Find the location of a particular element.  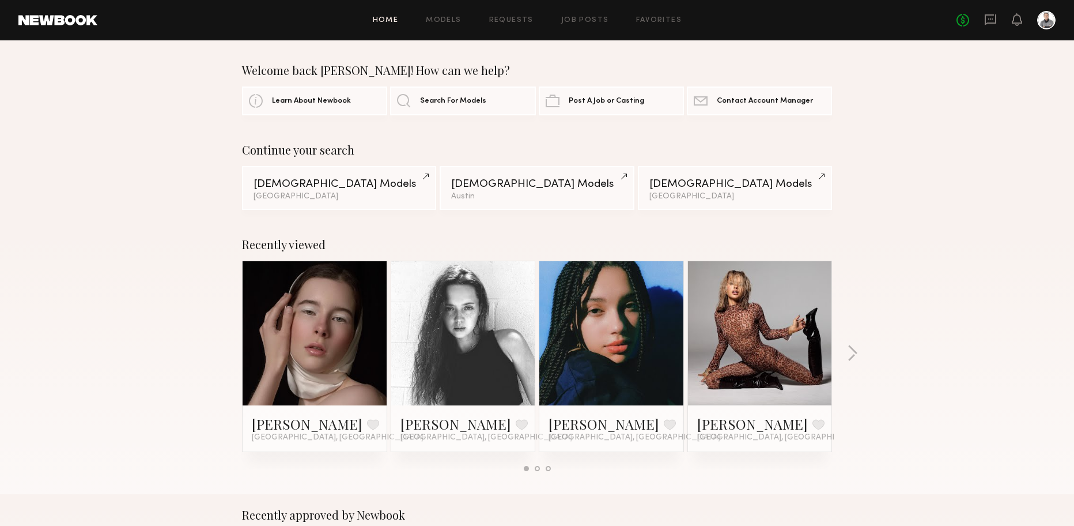

a: Job Posts is located at coordinates (585, 20).